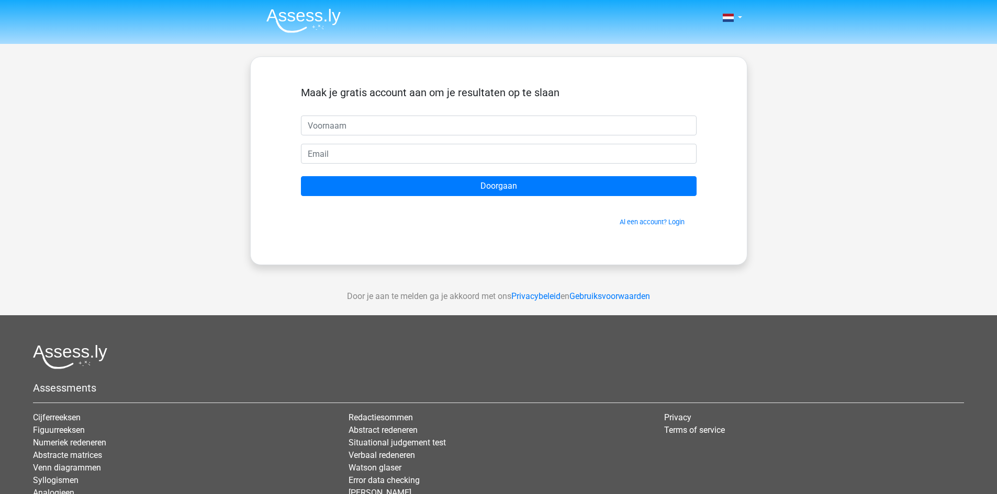 This screenshot has height=494, width=997. I want to click on a: Situational judgement test, so click(397, 443).